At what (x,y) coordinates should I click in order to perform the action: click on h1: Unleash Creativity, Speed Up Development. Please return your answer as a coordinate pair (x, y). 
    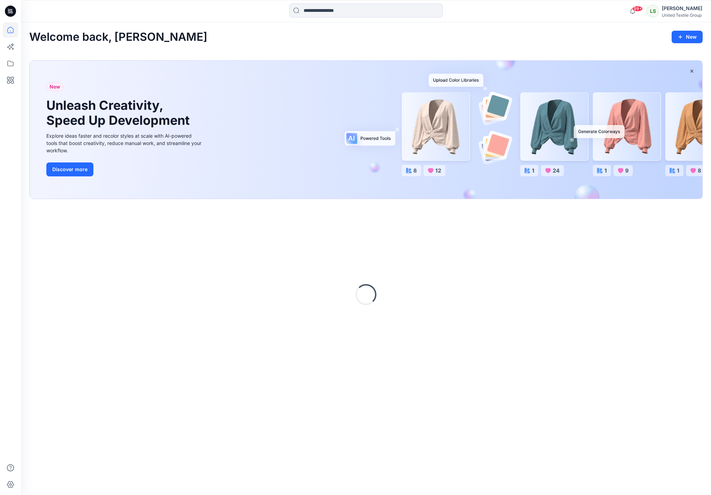
    Looking at the image, I should click on (120, 113).